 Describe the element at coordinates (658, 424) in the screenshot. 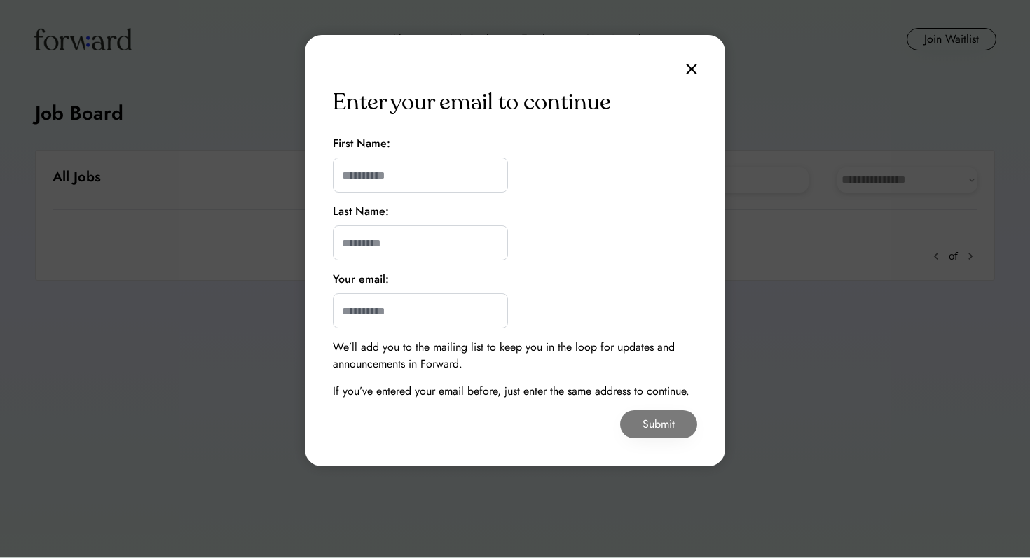

I see `button: Submit` at that location.